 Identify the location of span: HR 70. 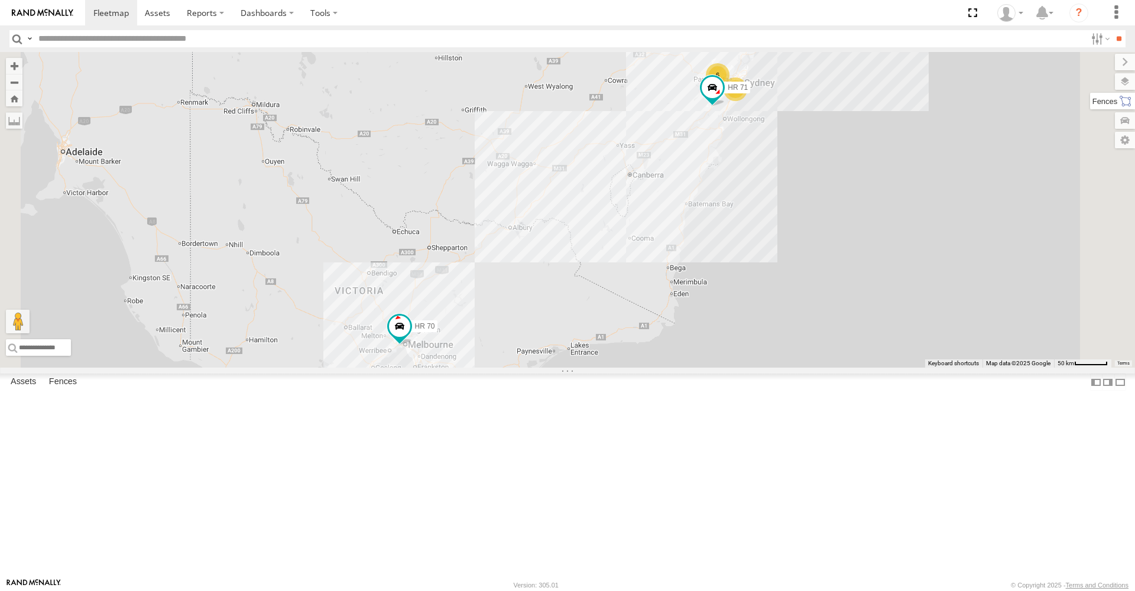
(425, 326).